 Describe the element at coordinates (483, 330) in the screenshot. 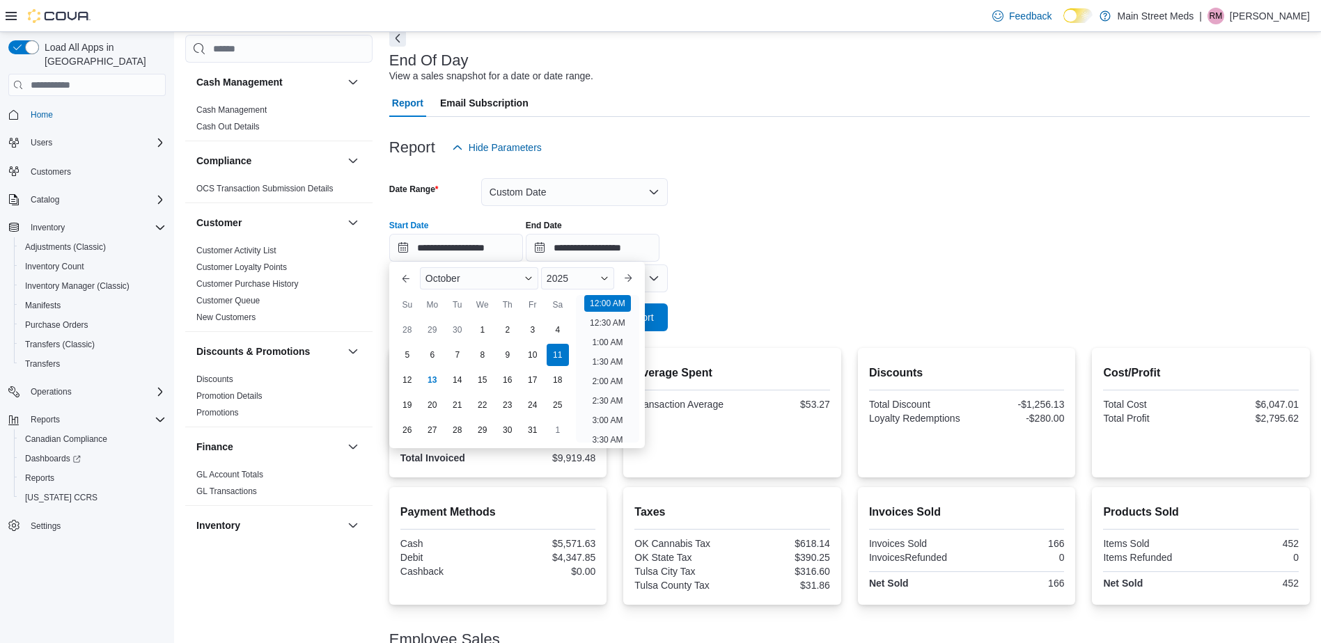

I see `div: day-1` at that location.